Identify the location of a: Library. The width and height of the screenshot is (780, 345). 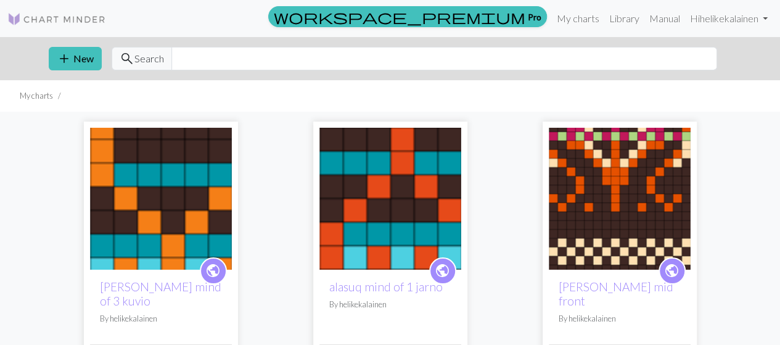
(624, 19).